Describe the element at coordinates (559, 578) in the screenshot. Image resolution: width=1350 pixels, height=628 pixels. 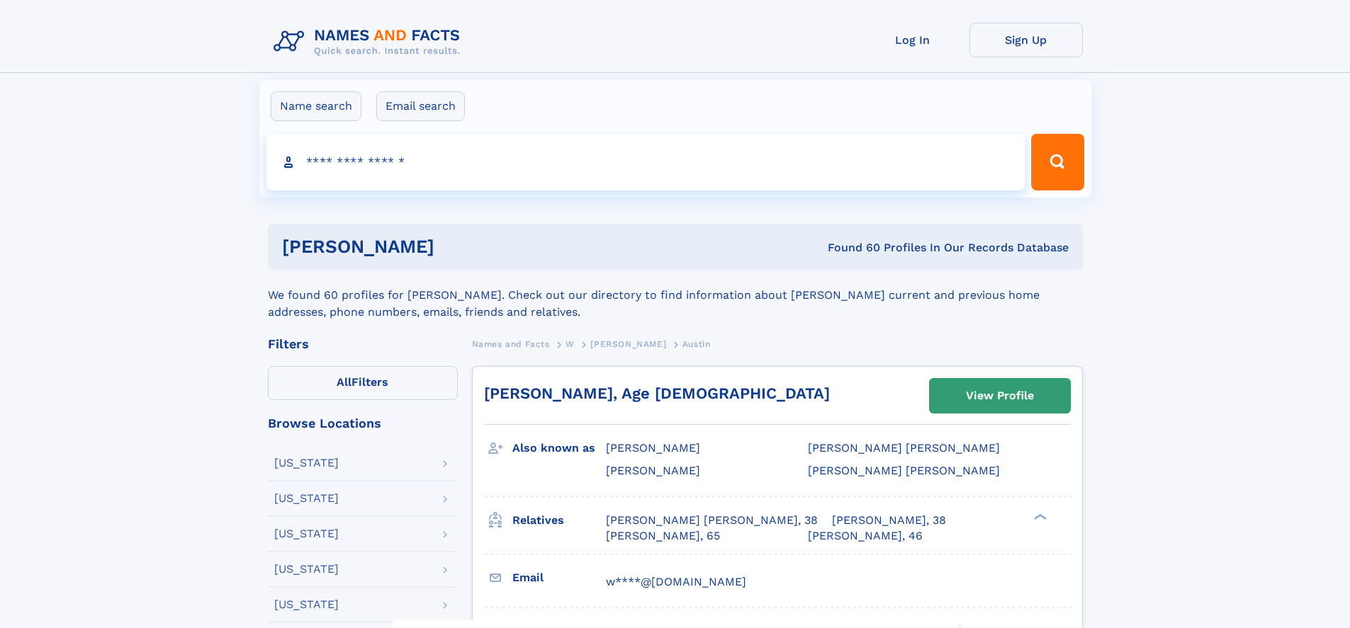
I see `h3: Email` at that location.